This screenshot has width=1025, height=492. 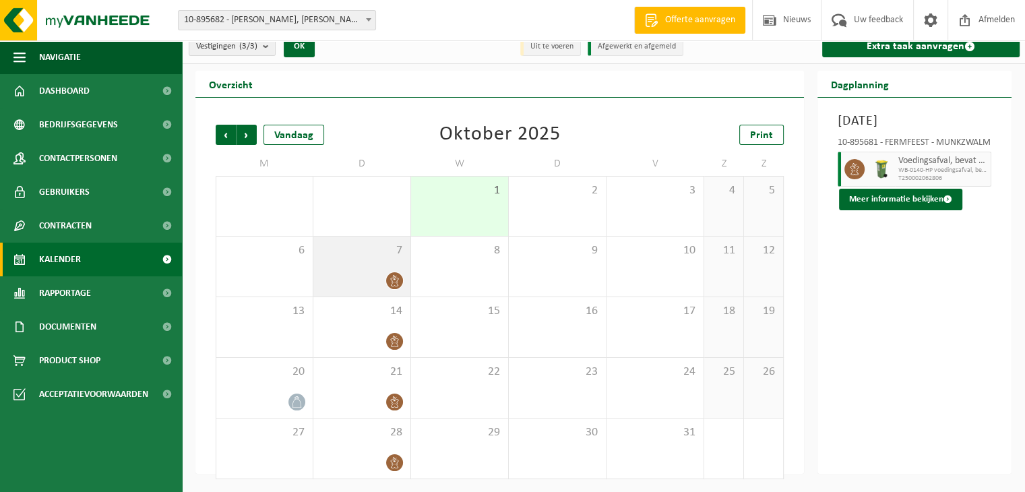 What do you see at coordinates (232, 46) in the screenshot?
I see `button: Vestigingen(3/3)` at bounding box center [232, 46].